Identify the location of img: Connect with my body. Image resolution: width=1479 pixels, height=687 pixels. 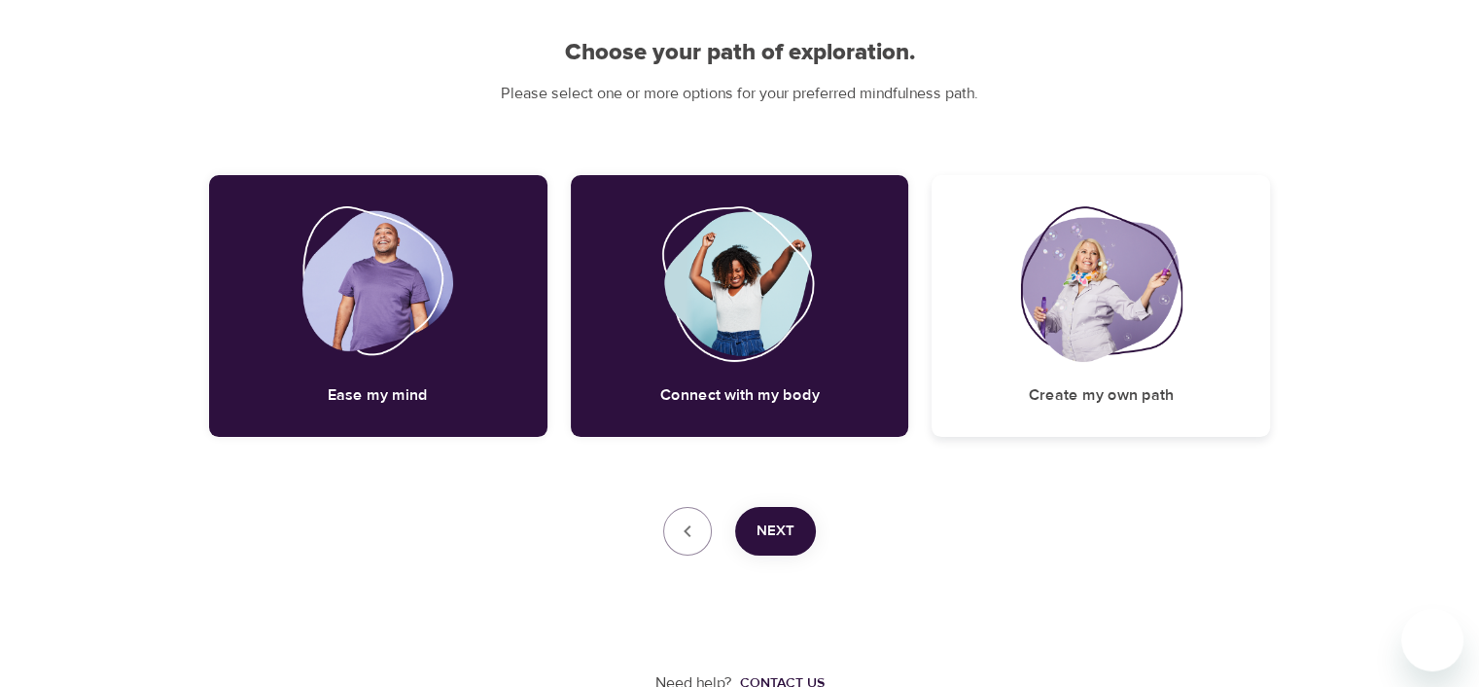
(740, 284).